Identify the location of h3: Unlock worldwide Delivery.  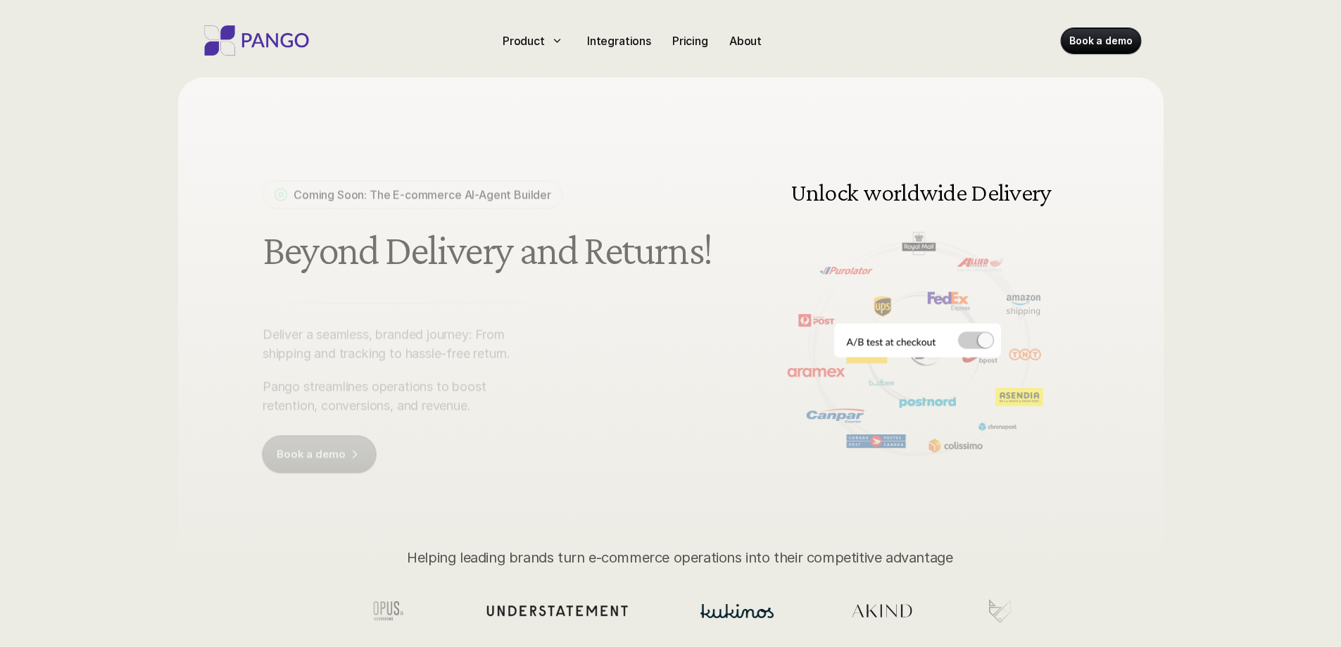
(921, 192).